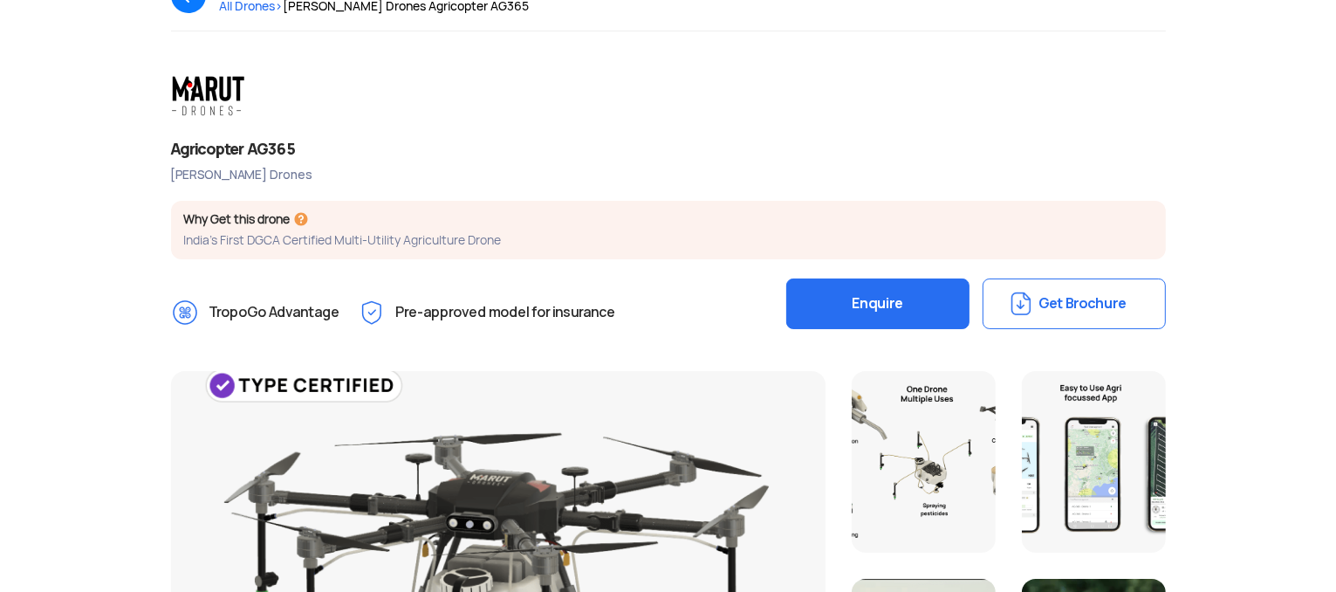  What do you see at coordinates (301, 219) in the screenshot?
I see `img: ic_help.svg` at bounding box center [301, 219].